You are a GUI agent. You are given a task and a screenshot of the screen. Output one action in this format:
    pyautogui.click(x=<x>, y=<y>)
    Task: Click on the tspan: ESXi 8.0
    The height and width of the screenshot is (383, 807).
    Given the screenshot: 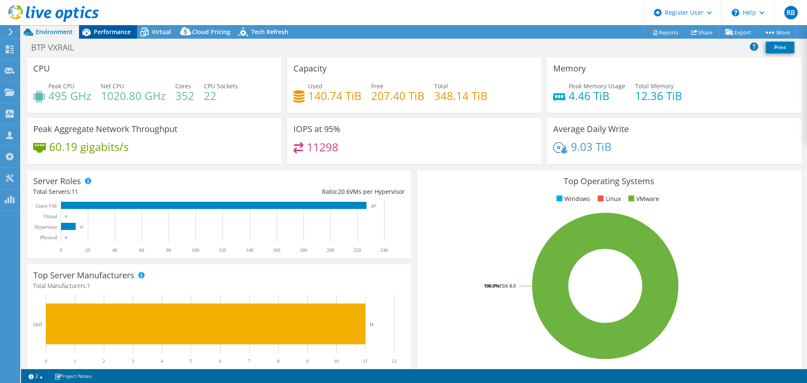 What is the action you would take?
    pyautogui.click(x=507, y=285)
    